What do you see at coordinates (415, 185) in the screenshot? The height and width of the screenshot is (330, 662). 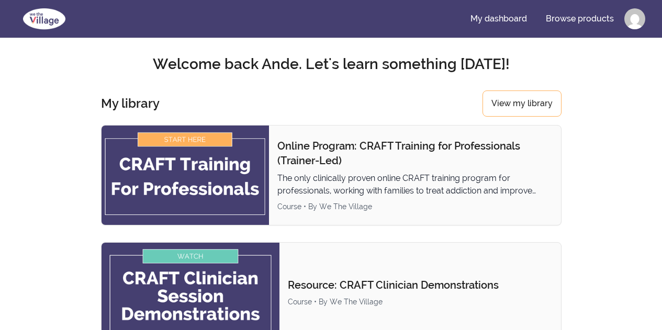 I see `p: The only clinically proven online CRAFT training program for professionals, working with families...` at bounding box center [415, 185].